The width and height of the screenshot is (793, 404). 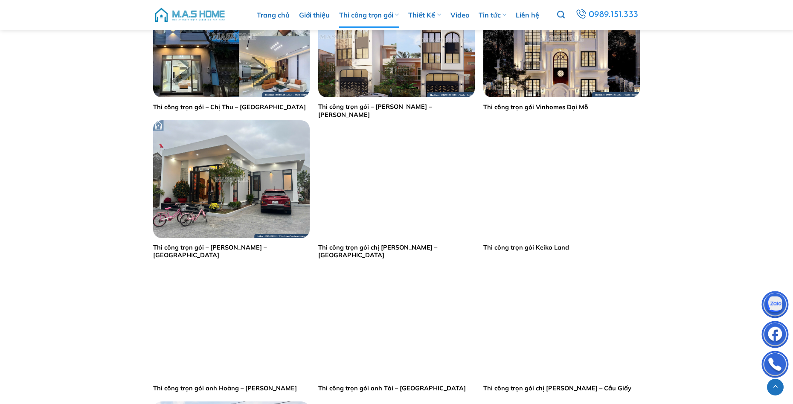 What do you see at coordinates (396, 320) in the screenshot?
I see `img: Thi công trọn gói anh Tài - Long Biên | MasHome` at bounding box center [396, 320].